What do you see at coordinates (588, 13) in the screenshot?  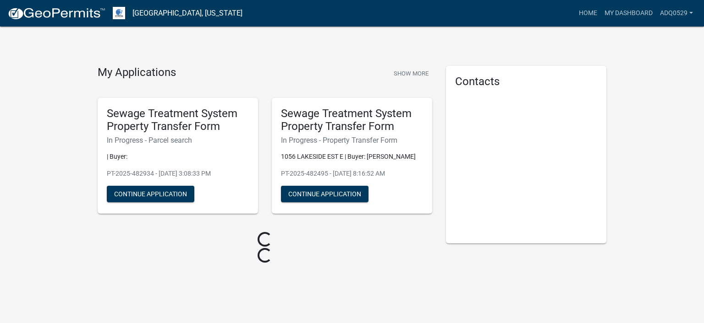 I see `a: Home` at bounding box center [588, 13].